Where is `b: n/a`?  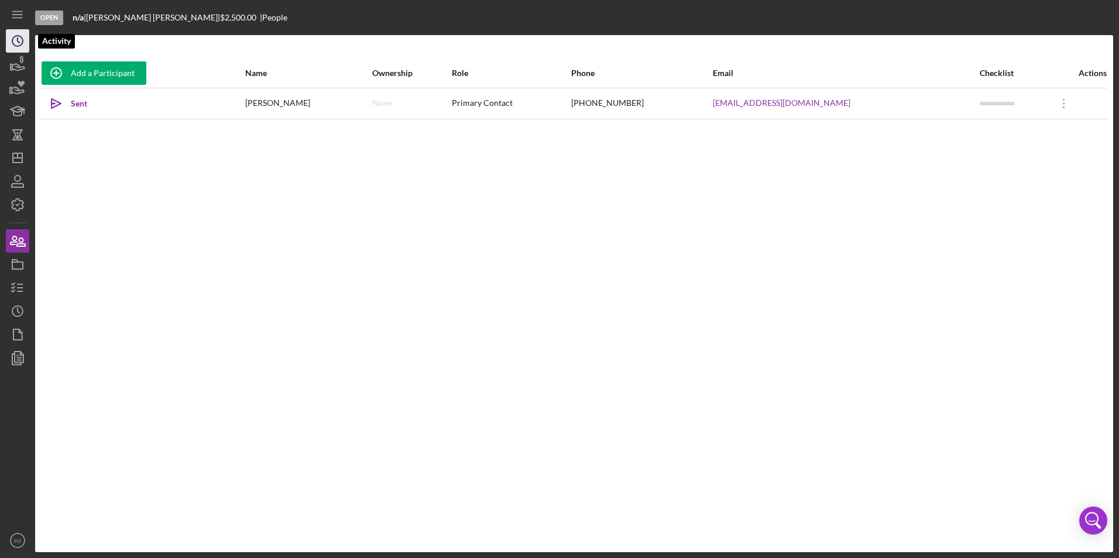
b: n/a is located at coordinates (78, 17).